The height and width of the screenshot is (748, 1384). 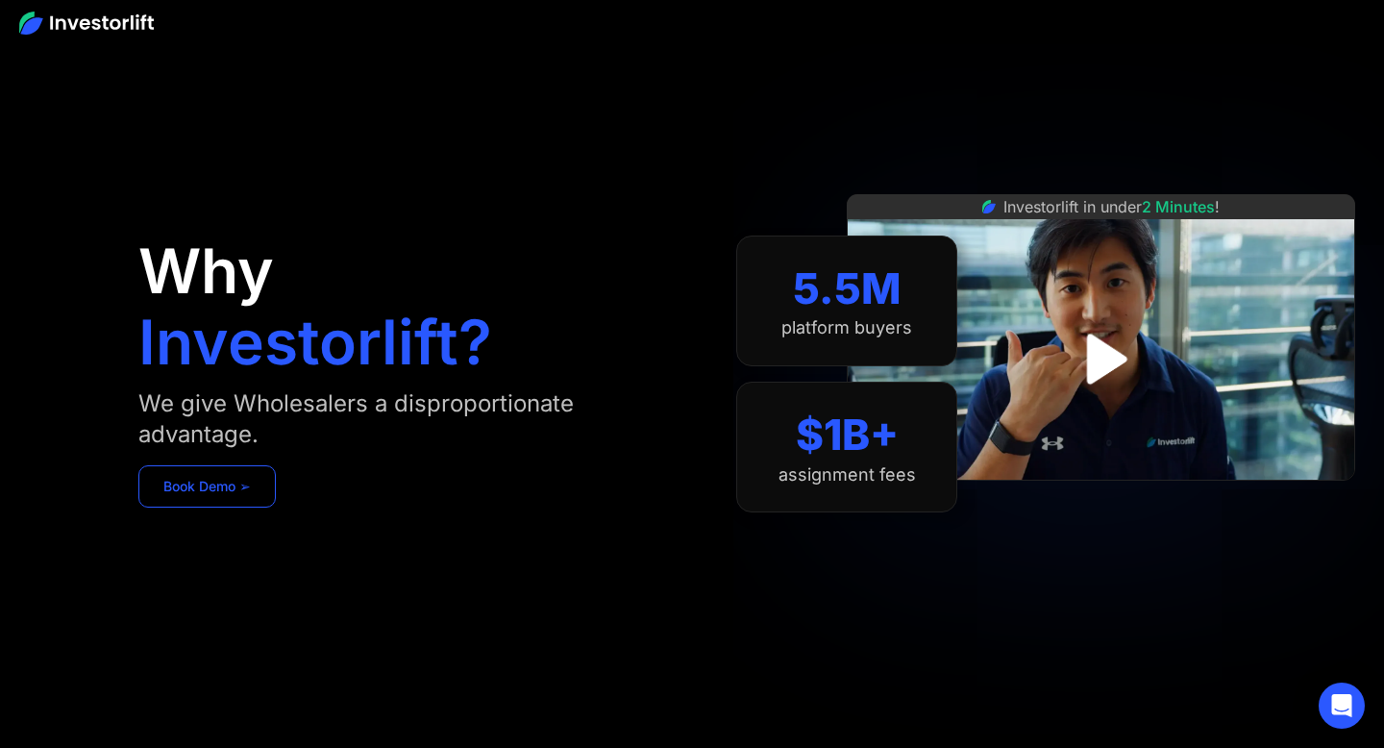 I want to click on a: open lightbox, so click(x=1100, y=358).